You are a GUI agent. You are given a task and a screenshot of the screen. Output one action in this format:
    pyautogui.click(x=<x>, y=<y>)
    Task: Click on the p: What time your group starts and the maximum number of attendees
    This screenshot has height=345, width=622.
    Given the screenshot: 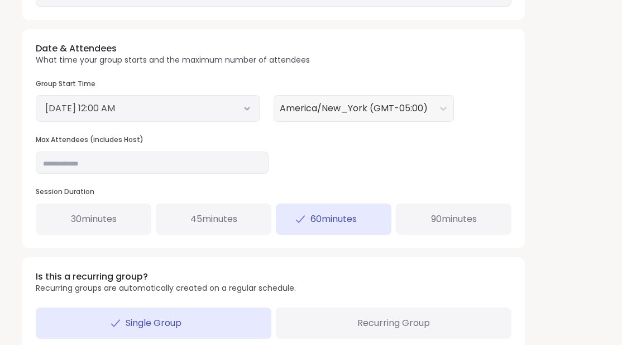 What is the action you would take?
    pyautogui.click(x=173, y=60)
    